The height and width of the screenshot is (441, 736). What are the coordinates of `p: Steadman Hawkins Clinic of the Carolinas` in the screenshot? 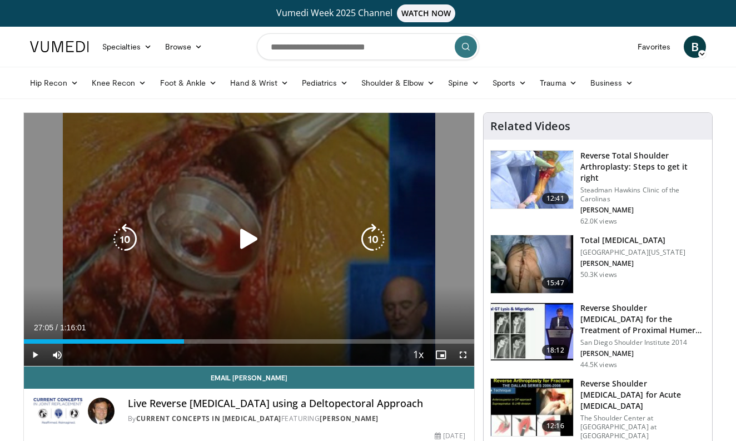 It's located at (643, 195).